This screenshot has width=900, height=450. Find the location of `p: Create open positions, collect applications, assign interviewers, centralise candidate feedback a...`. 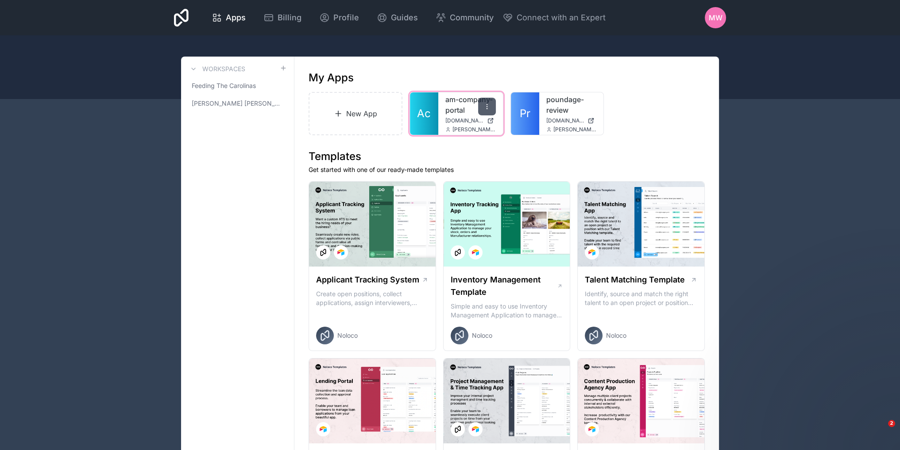

p: Create open positions, collect applications, assign interviewers, centralise candidate feedback a... is located at coordinates (372, 299).